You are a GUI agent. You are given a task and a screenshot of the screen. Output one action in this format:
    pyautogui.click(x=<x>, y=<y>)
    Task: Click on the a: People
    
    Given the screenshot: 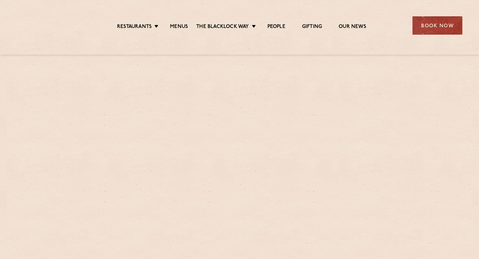 What is the action you would take?
    pyautogui.click(x=276, y=27)
    